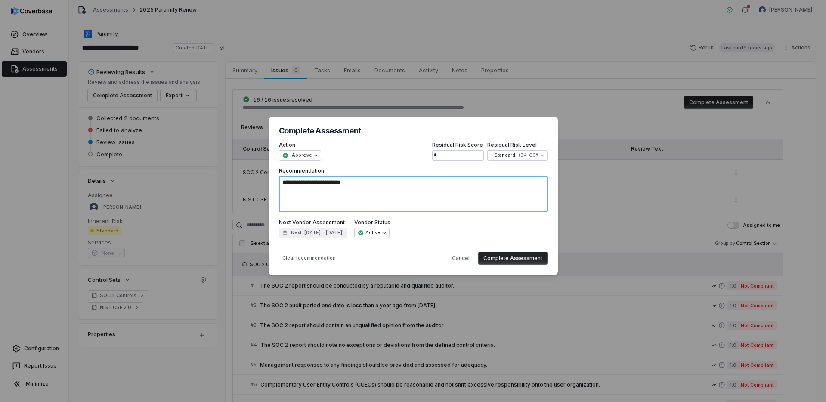  I want to click on label: Action, so click(300, 145).